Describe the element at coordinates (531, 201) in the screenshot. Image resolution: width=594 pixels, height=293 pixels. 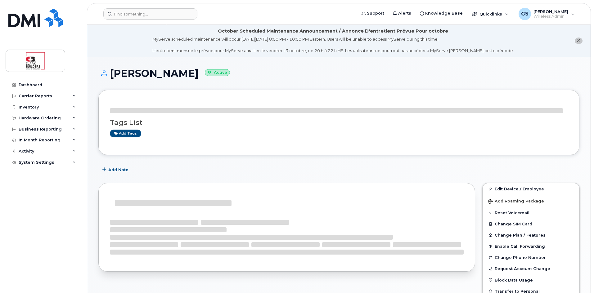
I see `button: Add Roaming Package` at that location.